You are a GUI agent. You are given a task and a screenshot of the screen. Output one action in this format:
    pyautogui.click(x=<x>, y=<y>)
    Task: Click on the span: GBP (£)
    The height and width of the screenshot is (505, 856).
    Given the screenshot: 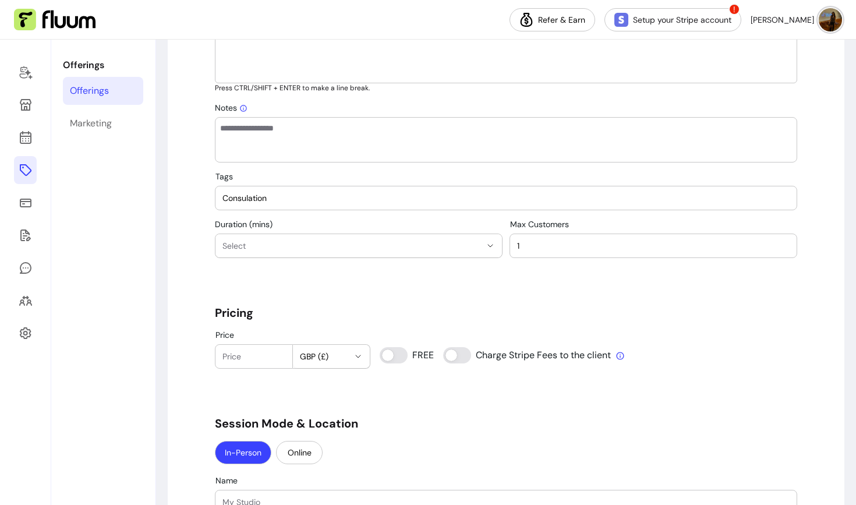 What is the action you would take?
    pyautogui.click(x=324, y=356)
    